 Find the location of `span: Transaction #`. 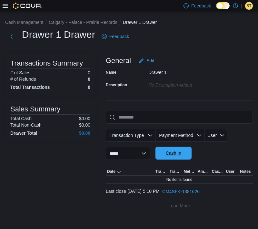

span: Transaction # is located at coordinates (175, 171).